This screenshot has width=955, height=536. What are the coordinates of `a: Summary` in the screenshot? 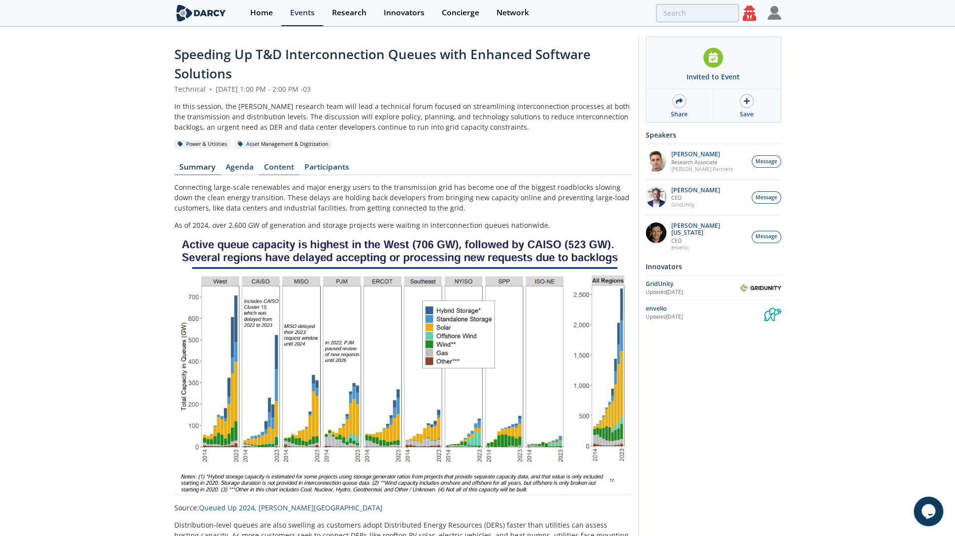 It's located at (198, 169).